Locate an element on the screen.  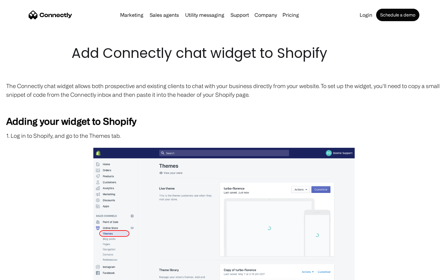
p: The Connectly chat widget allows both prospective and existing clients to chat with your business... is located at coordinates (224, 90).